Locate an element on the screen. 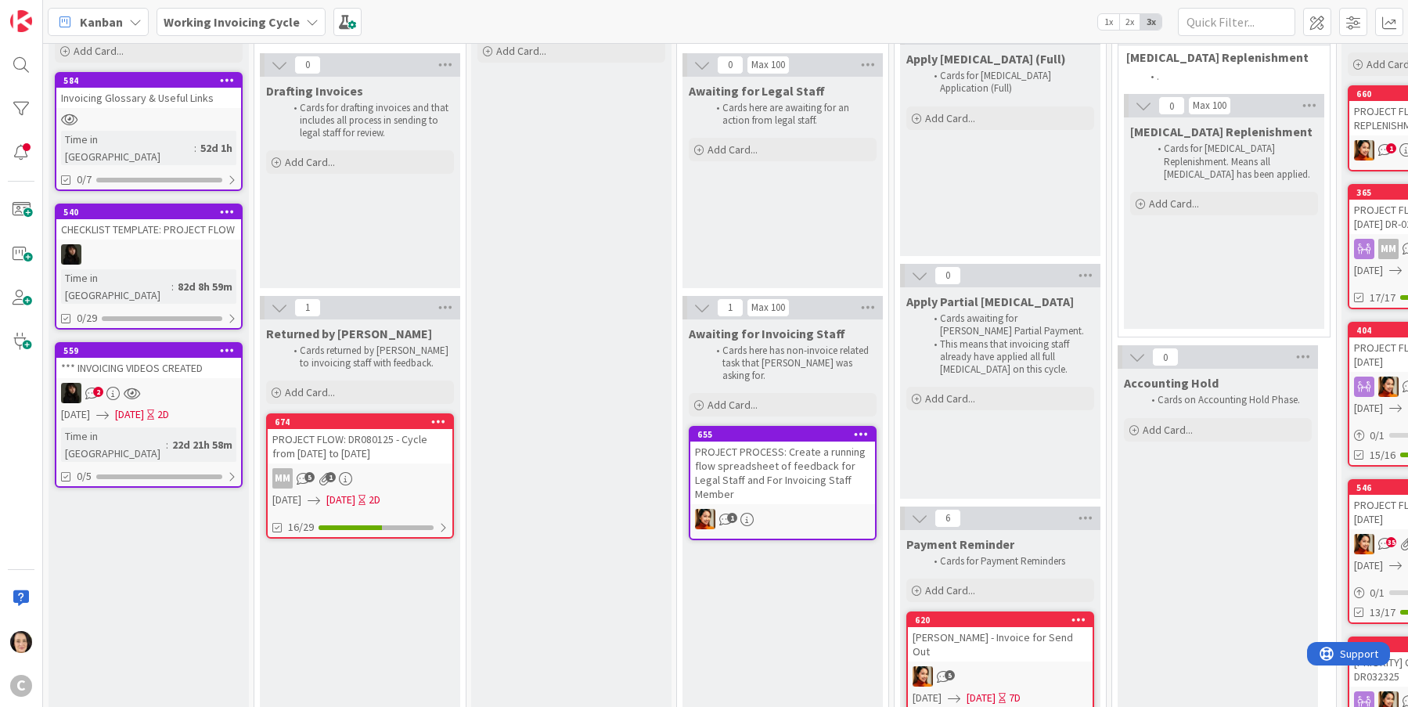 Image resolution: width=1408 pixels, height=707 pixels. span: 35 is located at coordinates (1391, 542).